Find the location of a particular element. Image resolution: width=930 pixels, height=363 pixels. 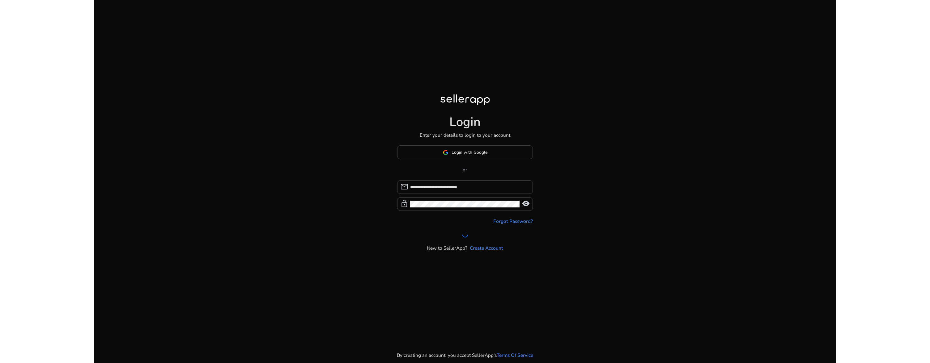

h1: Login is located at coordinates (465, 122).